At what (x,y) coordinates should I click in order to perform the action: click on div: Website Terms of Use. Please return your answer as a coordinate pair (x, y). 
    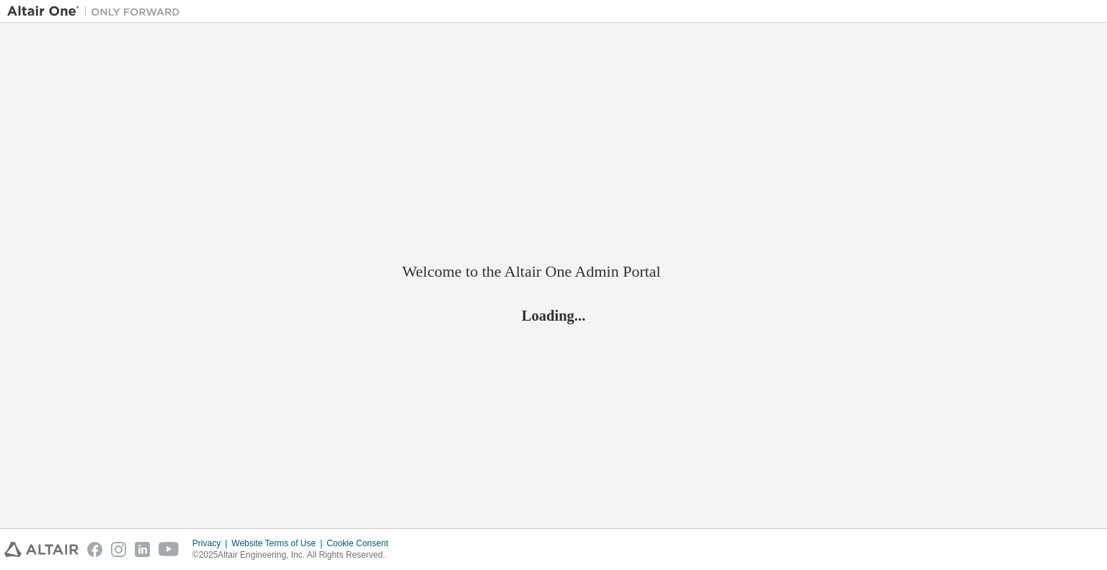
    Looking at the image, I should click on (279, 543).